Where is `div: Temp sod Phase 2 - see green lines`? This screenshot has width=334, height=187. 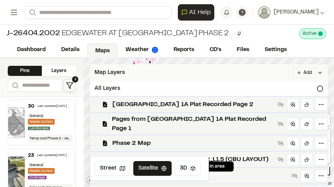 div: Temp sod Phase 2 - see green lines is located at coordinates (50, 138).